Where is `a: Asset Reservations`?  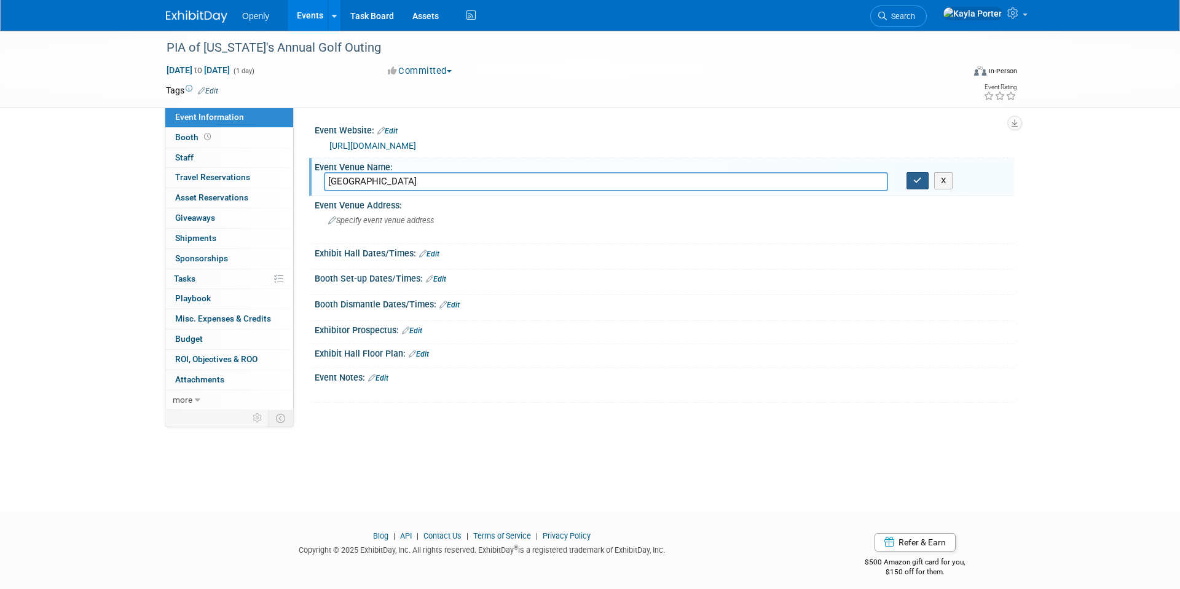
a: Asset Reservations is located at coordinates (229, 198).